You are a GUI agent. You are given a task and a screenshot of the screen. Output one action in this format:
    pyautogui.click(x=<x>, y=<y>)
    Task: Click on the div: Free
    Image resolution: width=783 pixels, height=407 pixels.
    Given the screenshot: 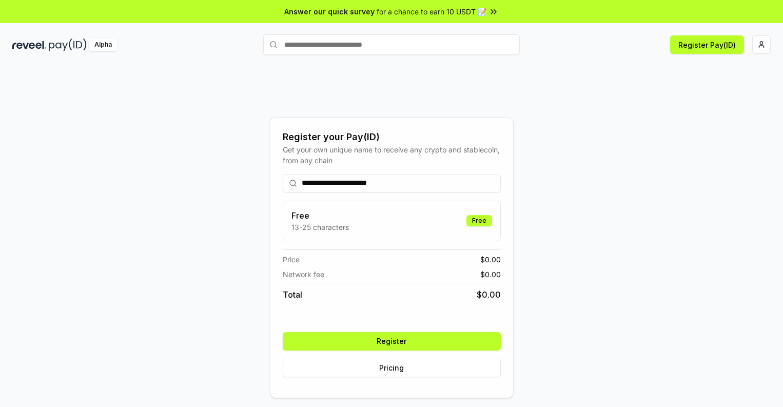 What is the action you would take?
    pyautogui.click(x=479, y=221)
    